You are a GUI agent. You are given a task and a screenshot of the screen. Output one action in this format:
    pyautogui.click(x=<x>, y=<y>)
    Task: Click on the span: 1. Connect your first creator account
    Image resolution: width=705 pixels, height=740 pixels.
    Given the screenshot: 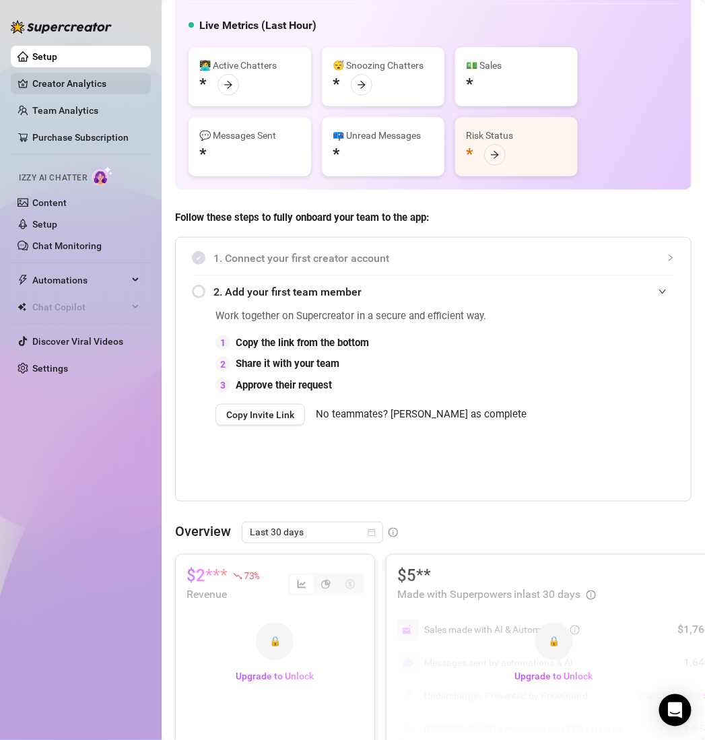 What is the action you would take?
    pyautogui.click(x=444, y=258)
    